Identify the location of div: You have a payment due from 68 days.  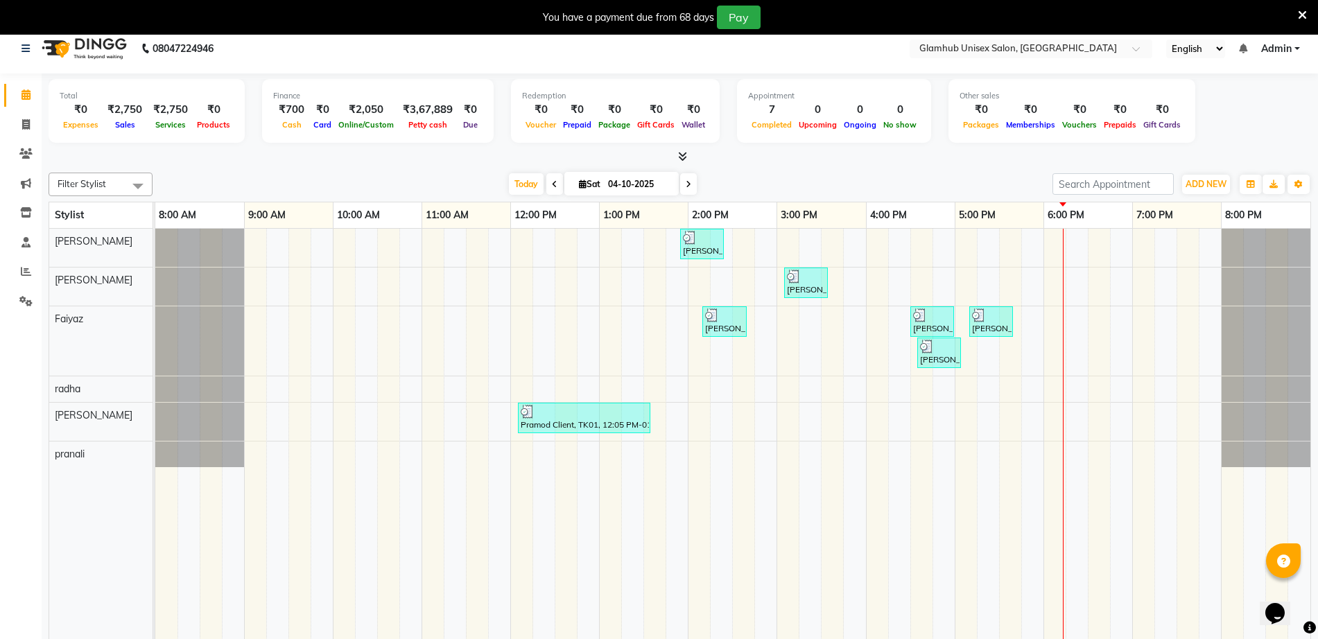
(628, 17).